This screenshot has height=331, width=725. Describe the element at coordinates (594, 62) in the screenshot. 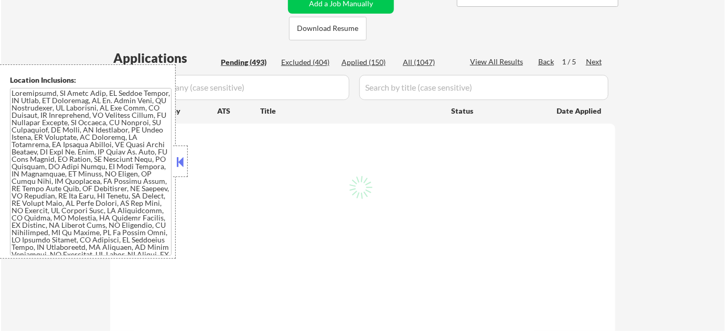

I see `div: Next` at that location.